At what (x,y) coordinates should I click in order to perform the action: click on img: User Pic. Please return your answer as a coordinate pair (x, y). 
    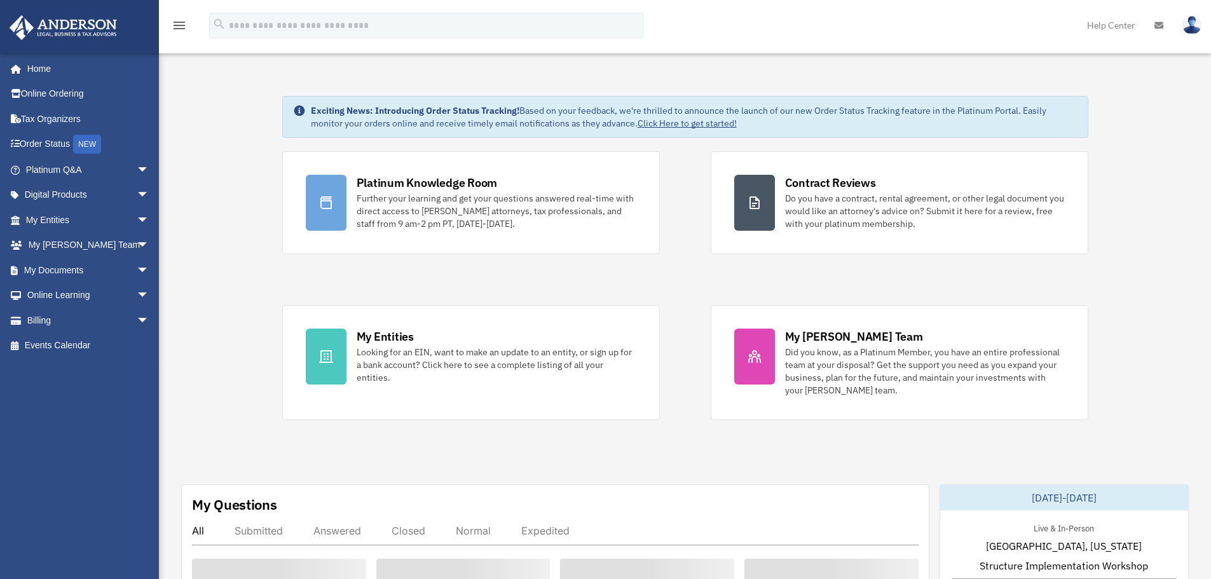
    Looking at the image, I should click on (1192, 25).